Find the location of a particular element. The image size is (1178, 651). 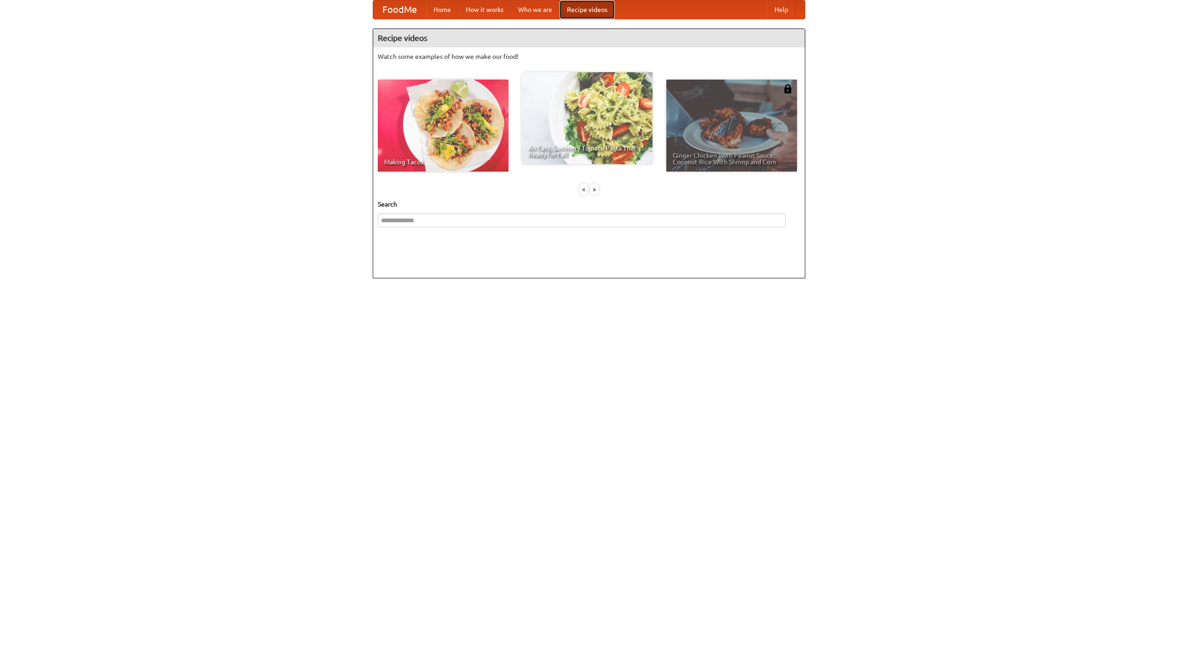

a: Making Tacos is located at coordinates (443, 126).